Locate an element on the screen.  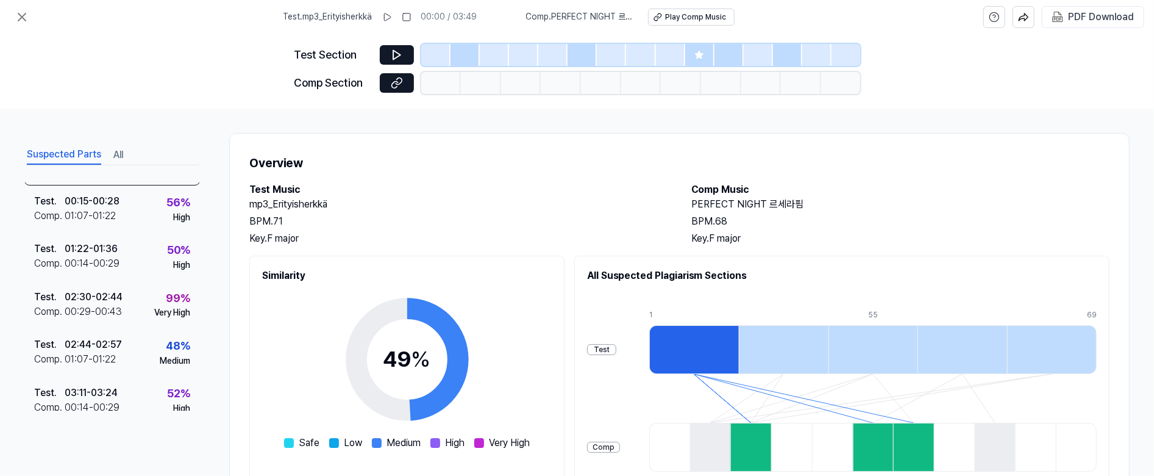
div: 02:30 - 02:44 is located at coordinates (93, 297).